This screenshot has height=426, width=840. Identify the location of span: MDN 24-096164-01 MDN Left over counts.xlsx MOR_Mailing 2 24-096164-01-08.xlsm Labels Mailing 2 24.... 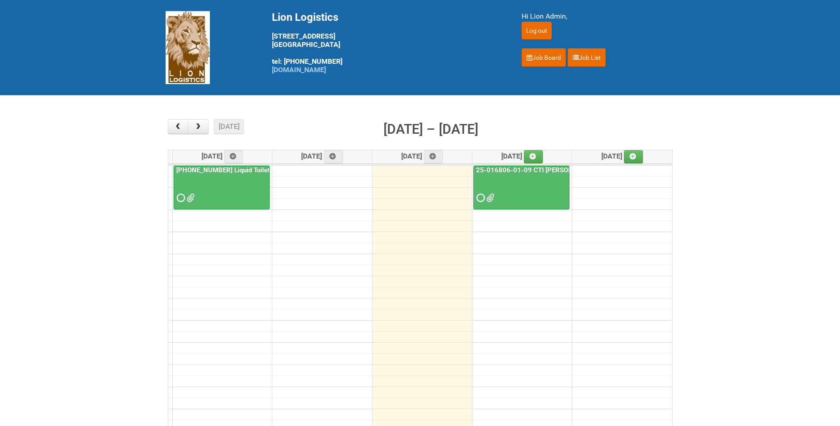
(190, 198).